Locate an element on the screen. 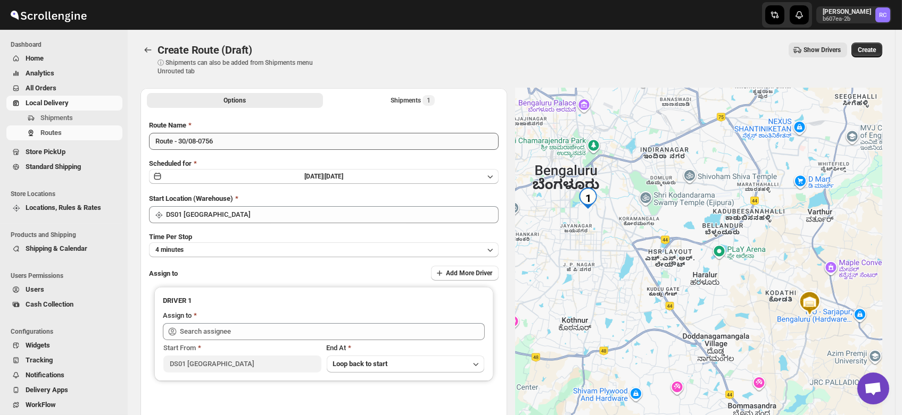 This screenshot has height=415, width=902. span: Create is located at coordinates (866, 50).